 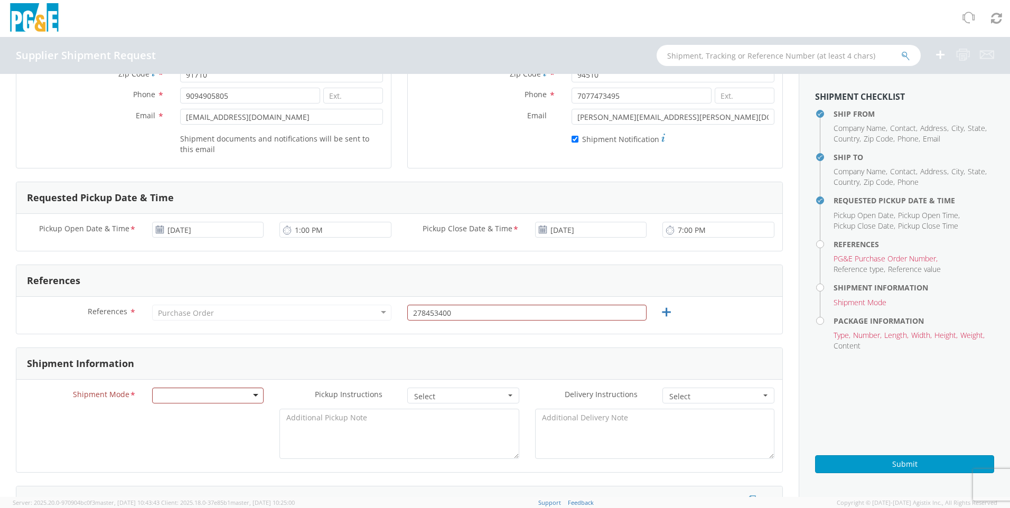 I want to click on span: Pickup Open Time, so click(x=928, y=215).